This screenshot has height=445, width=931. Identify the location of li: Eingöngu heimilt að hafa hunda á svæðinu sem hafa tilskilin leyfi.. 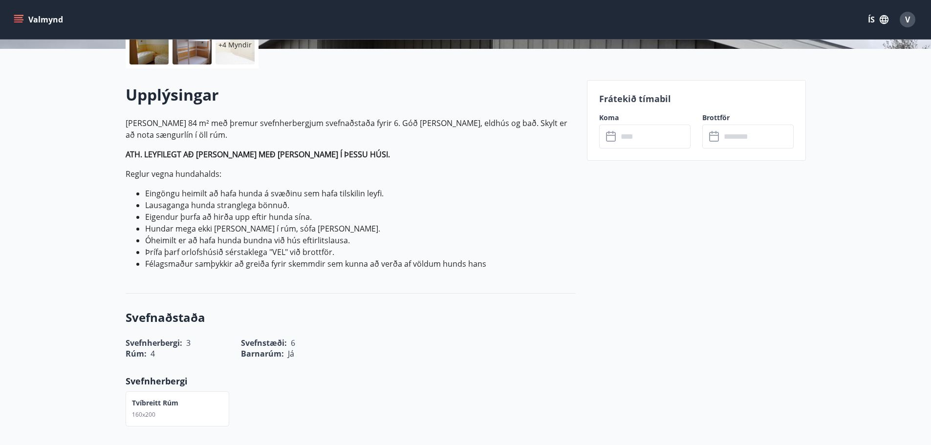
(360, 194).